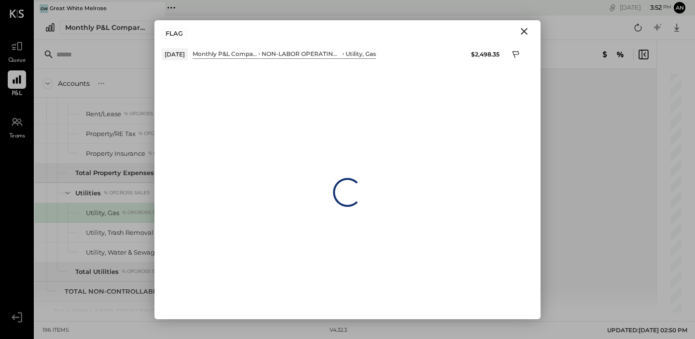 The height and width of the screenshot is (339, 695). What do you see at coordinates (338, 330) in the screenshot?
I see `div: v 4.32.3` at bounding box center [338, 330].